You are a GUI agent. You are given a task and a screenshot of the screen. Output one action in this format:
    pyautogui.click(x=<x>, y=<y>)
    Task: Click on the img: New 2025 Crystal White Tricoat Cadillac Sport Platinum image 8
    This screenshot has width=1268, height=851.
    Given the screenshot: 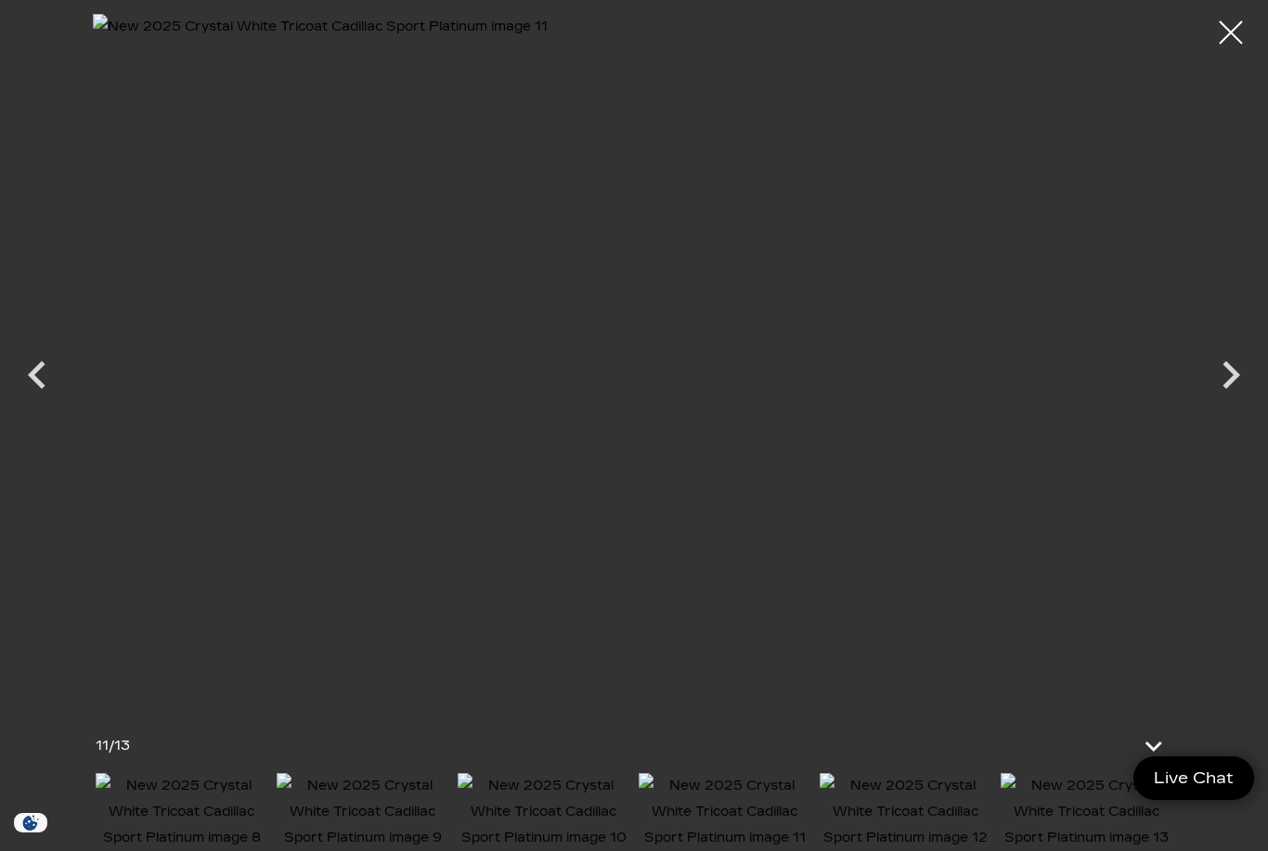 What is the action you would take?
    pyautogui.click(x=181, y=812)
    